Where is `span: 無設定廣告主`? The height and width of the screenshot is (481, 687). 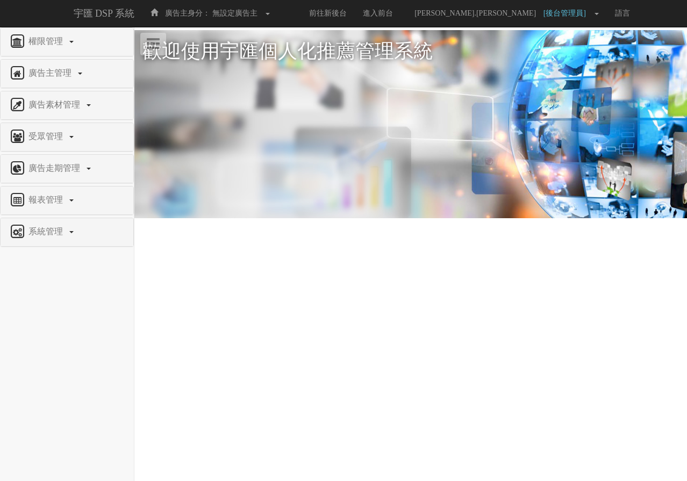
span: 無設定廣告主 is located at coordinates (235, 13).